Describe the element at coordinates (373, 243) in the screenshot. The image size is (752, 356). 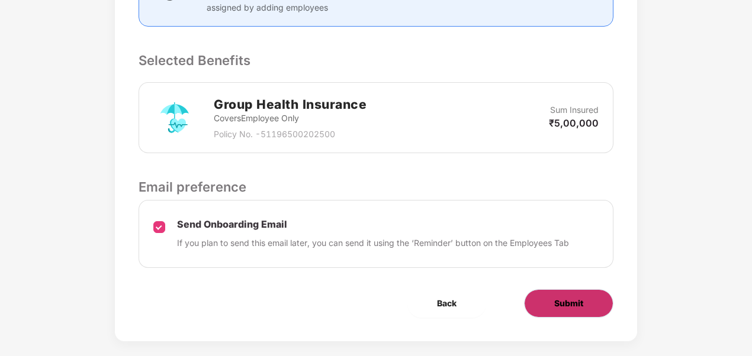
I see `p: If you plan to send this email later, you can send it using the ‘Reminder’ button on the Employee...` at that location.